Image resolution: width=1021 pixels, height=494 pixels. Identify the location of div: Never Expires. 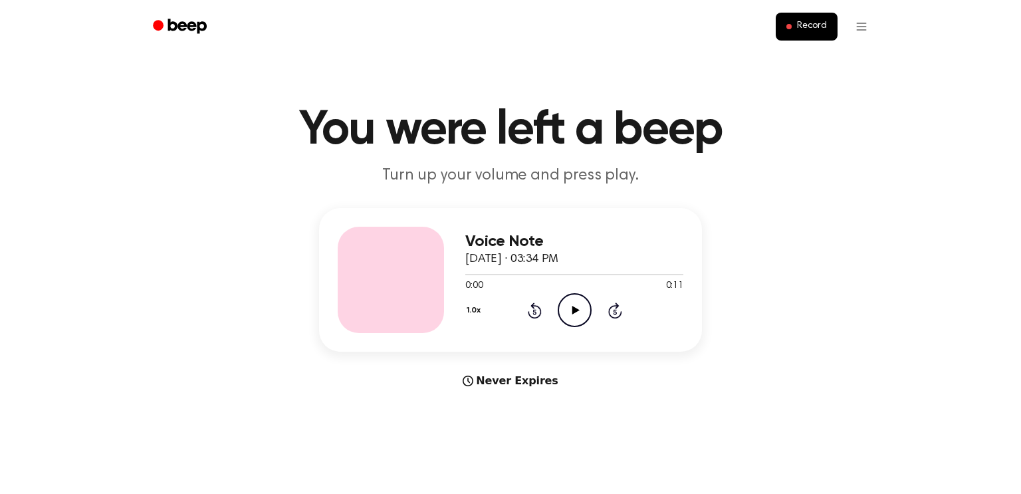
(510, 381).